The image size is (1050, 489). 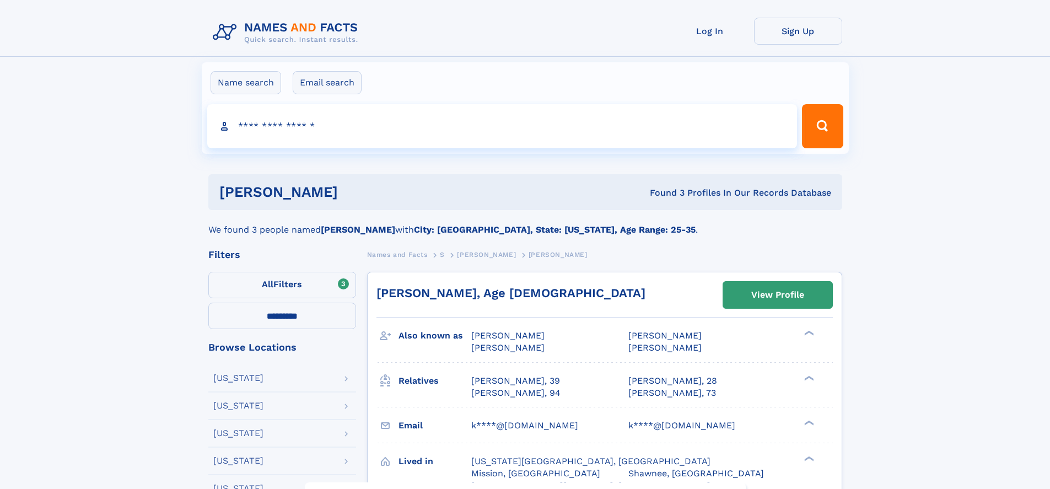 What do you see at coordinates (327, 83) in the screenshot?
I see `label: Email search` at bounding box center [327, 83].